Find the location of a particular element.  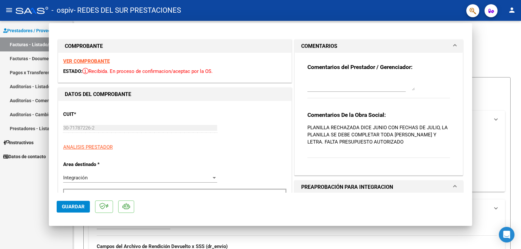

strong: Comentarios De la Obra Social: is located at coordinates (346, 115).